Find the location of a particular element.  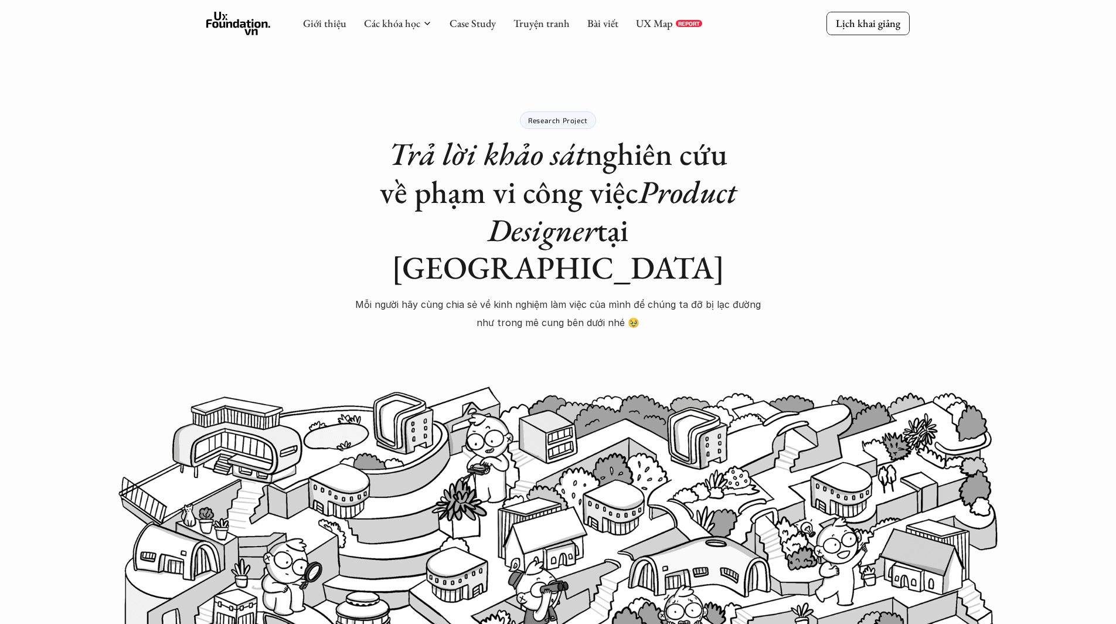

p: Mỗi người hãy cùng chia sẻ về kinh nghiệm làm việc của mình để chúng ta đỡ bị lạc đường như trong... is located at coordinates (558, 313).